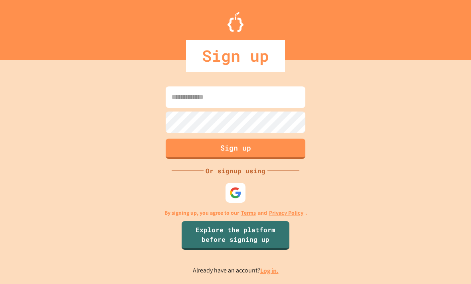  I want to click on a: Log in., so click(269, 271).